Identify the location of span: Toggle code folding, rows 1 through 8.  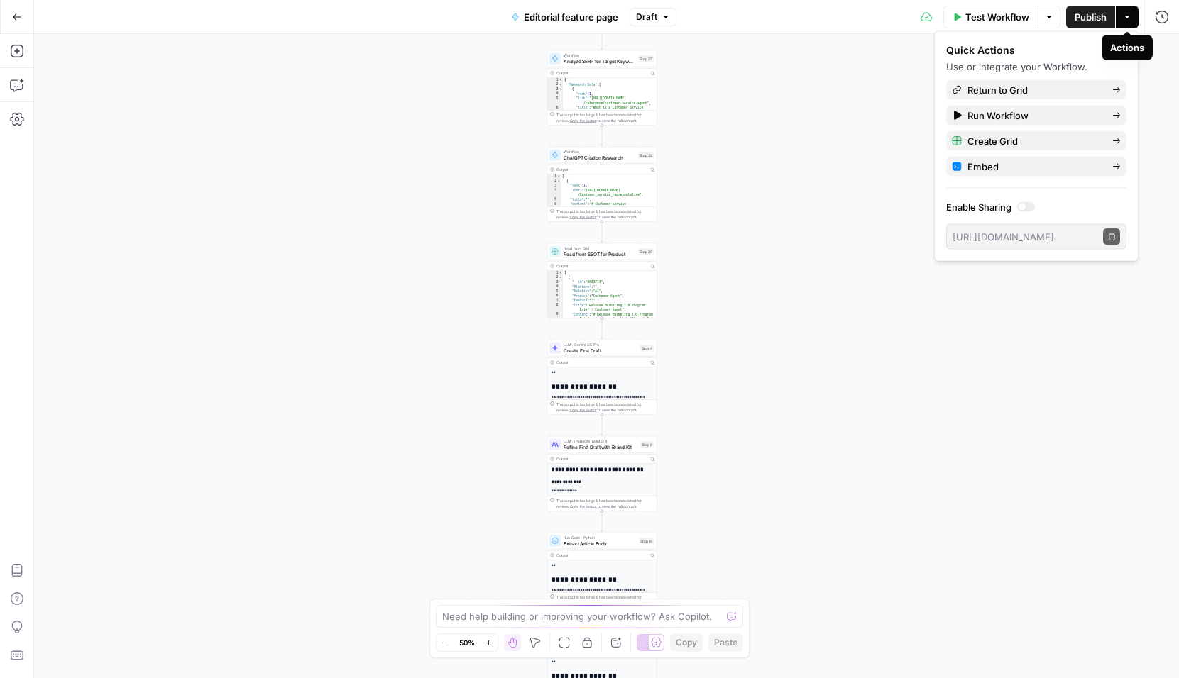
(559, 177).